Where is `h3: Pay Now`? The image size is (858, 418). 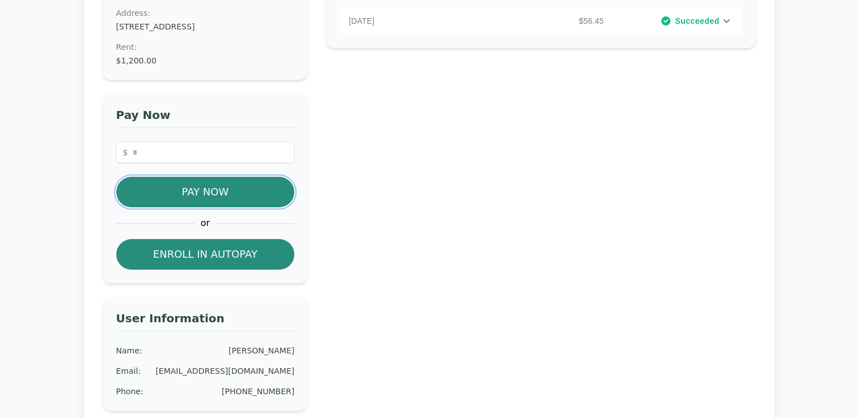
h3: Pay Now is located at coordinates (205, 117).